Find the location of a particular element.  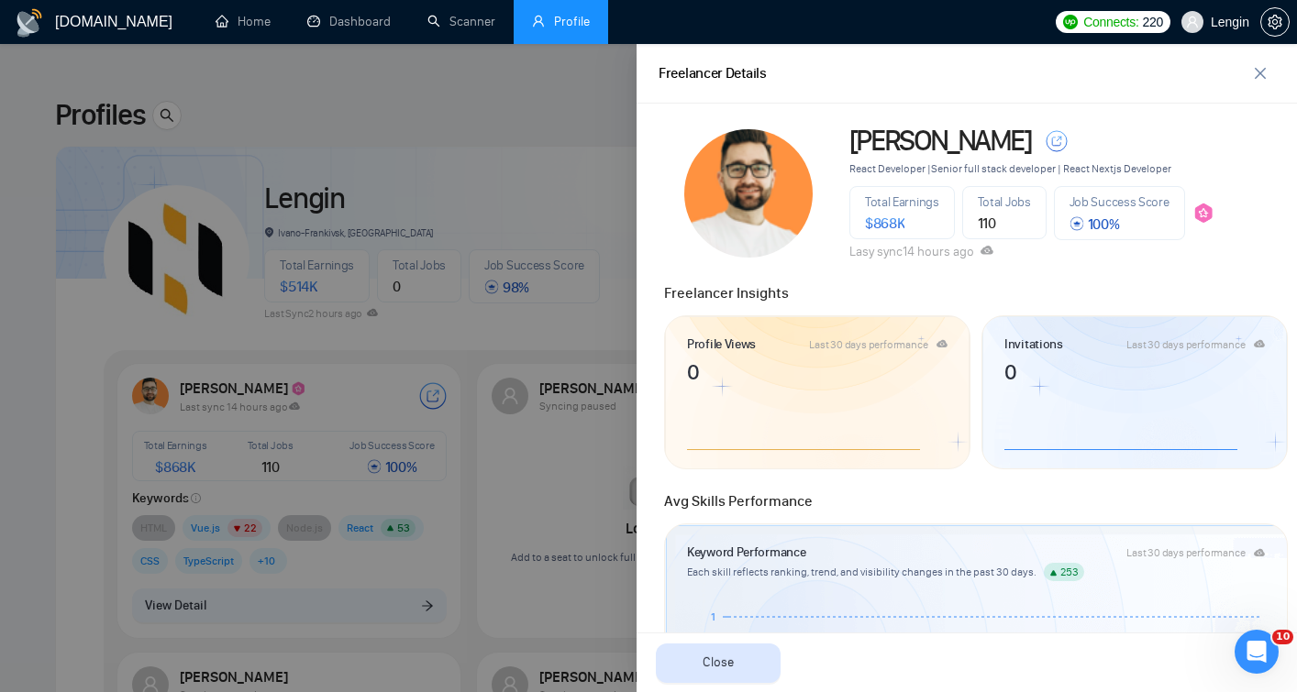

img: c1NLmzrk-0pBZjOo1nLSJnOz0itNHKTdmMHAt8VIsLFzaUjbvZY63njSsheUGt904n is located at coordinates (748, 193).